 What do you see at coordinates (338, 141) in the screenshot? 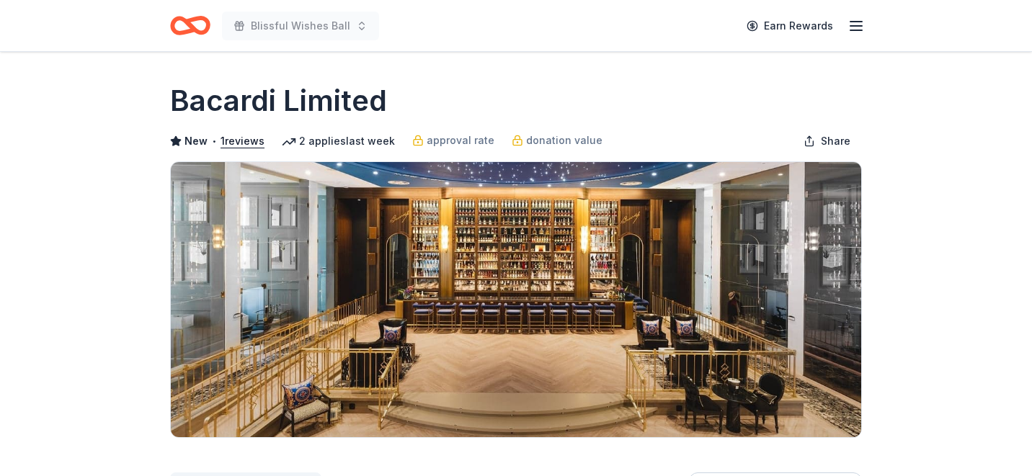
I see `div: 2 applies last week` at bounding box center [338, 141].